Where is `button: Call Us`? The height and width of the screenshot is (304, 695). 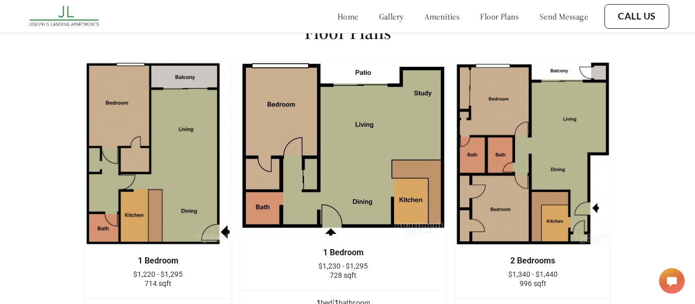
button: Call Us is located at coordinates (637, 16).